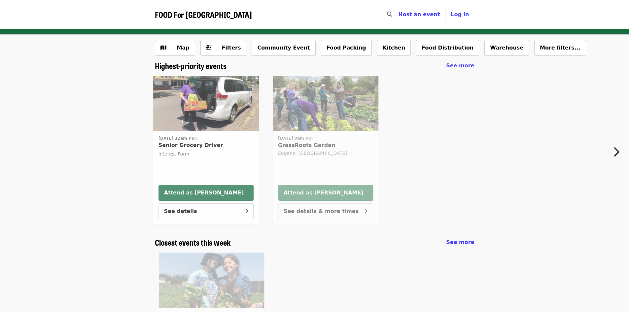  What do you see at coordinates (618, 152) in the screenshot?
I see `button: Next item` at bounding box center [618, 152].